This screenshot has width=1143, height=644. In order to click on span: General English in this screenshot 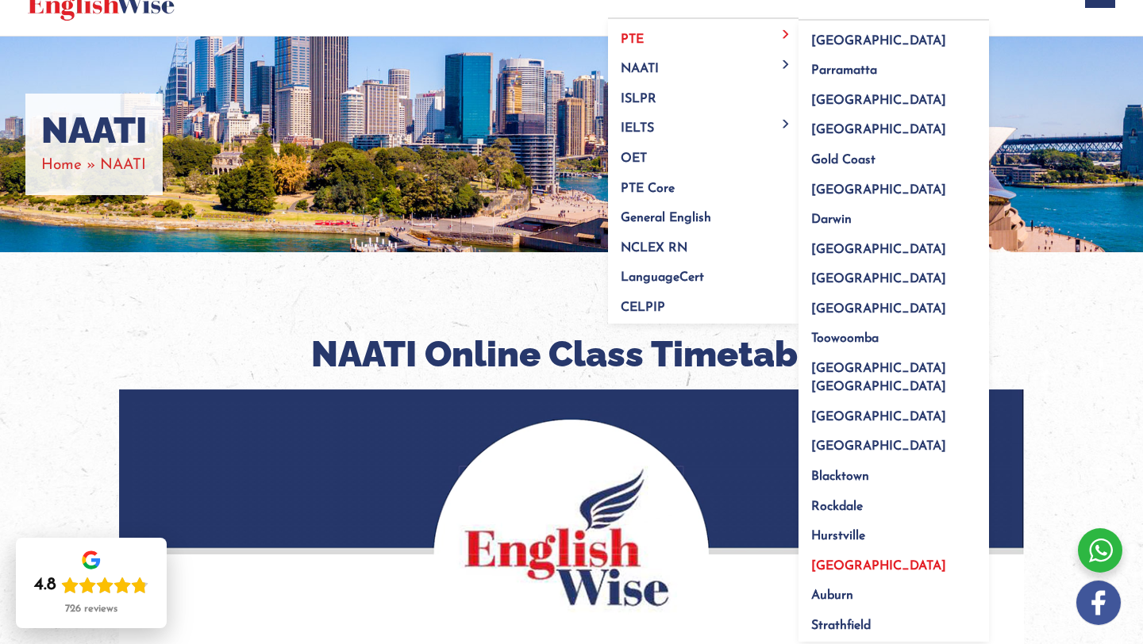, I will do `click(666, 218)`.